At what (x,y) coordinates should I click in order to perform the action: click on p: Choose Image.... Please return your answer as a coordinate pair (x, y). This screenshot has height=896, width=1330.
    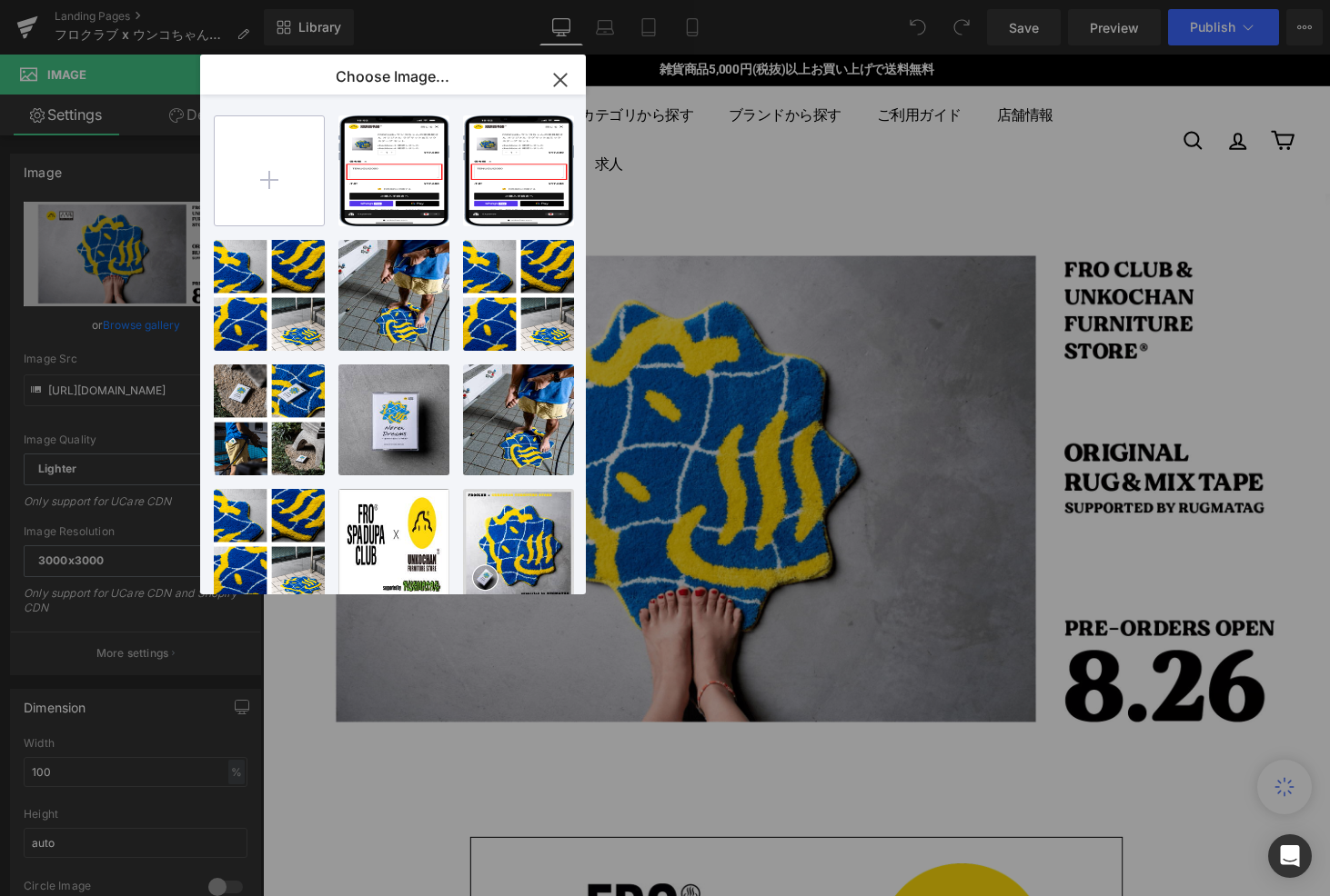
    Looking at the image, I should click on (392, 77).